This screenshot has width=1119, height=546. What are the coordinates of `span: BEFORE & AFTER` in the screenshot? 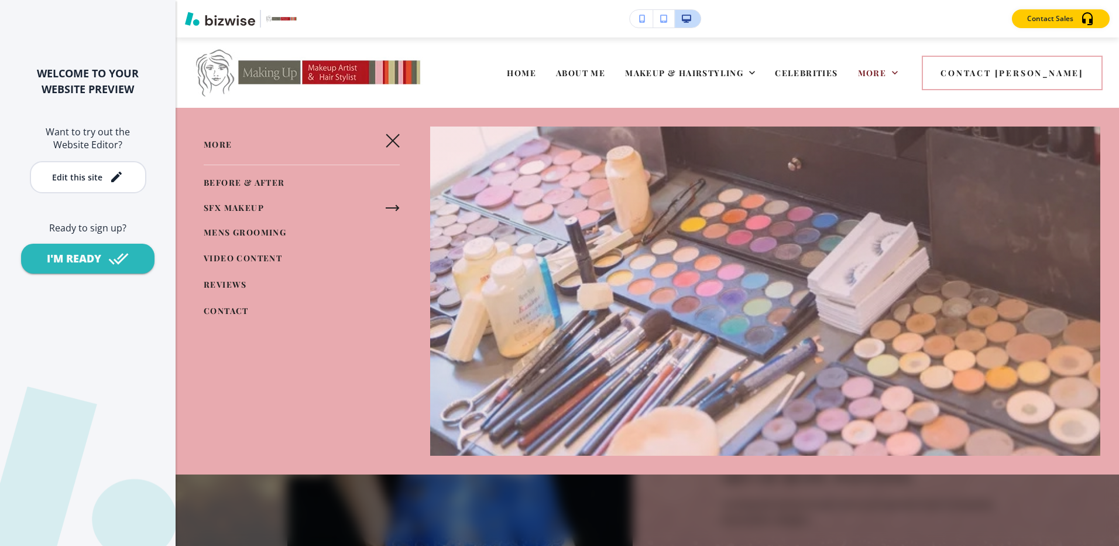 It's located at (244, 182).